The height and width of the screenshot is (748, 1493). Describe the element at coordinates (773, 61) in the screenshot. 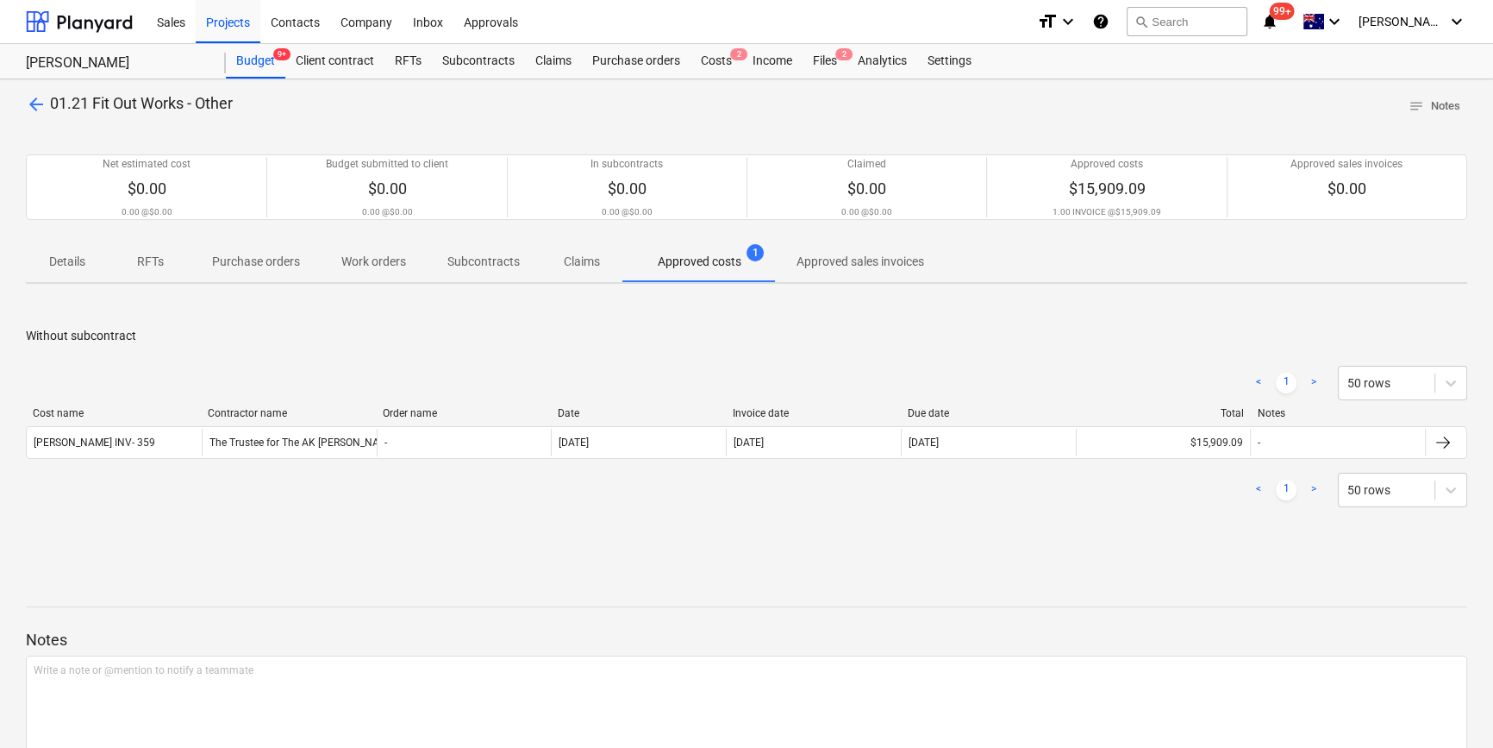

I see `a: Income` at that location.